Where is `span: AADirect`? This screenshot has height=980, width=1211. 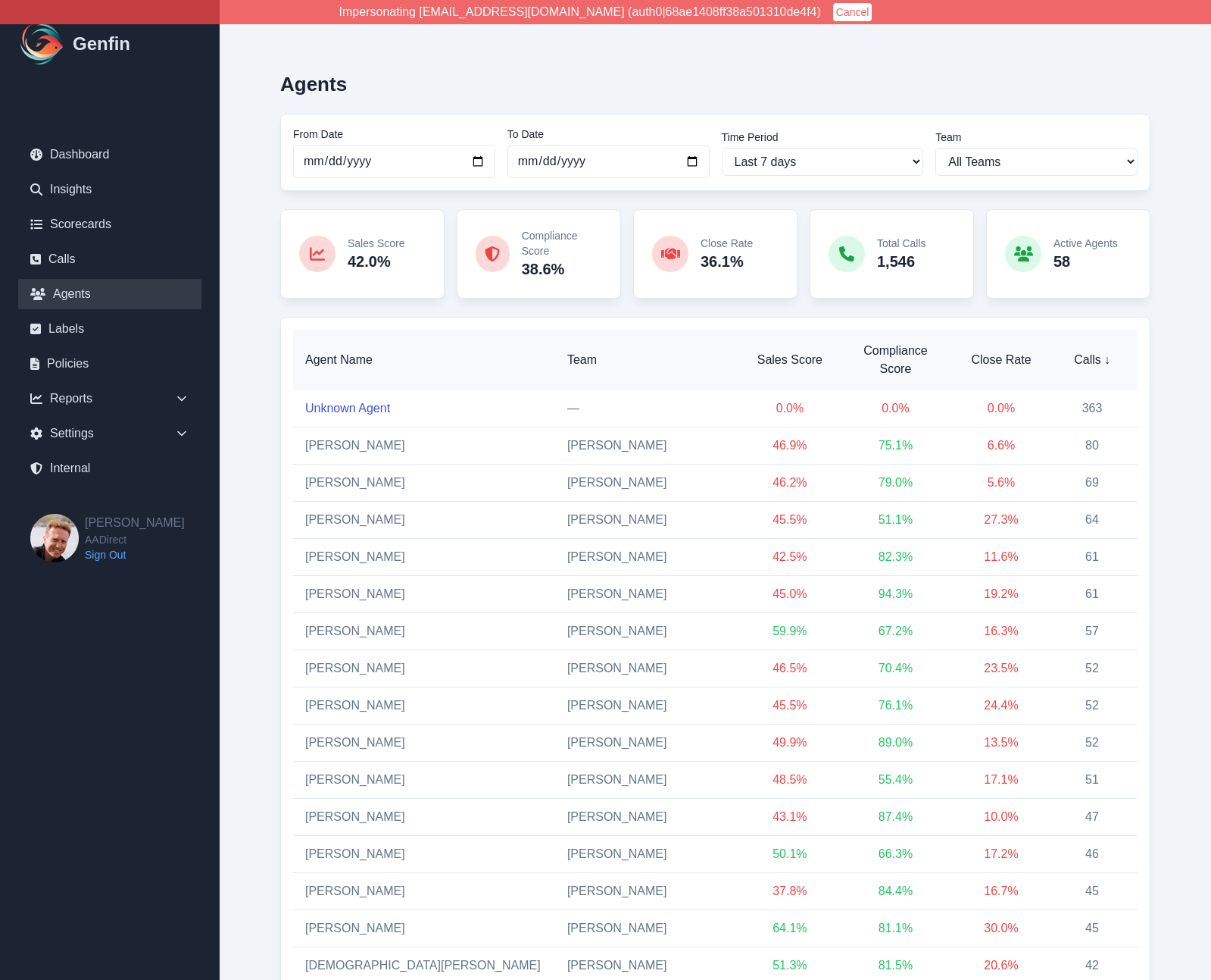
span: AADirect is located at coordinates (135, 540).